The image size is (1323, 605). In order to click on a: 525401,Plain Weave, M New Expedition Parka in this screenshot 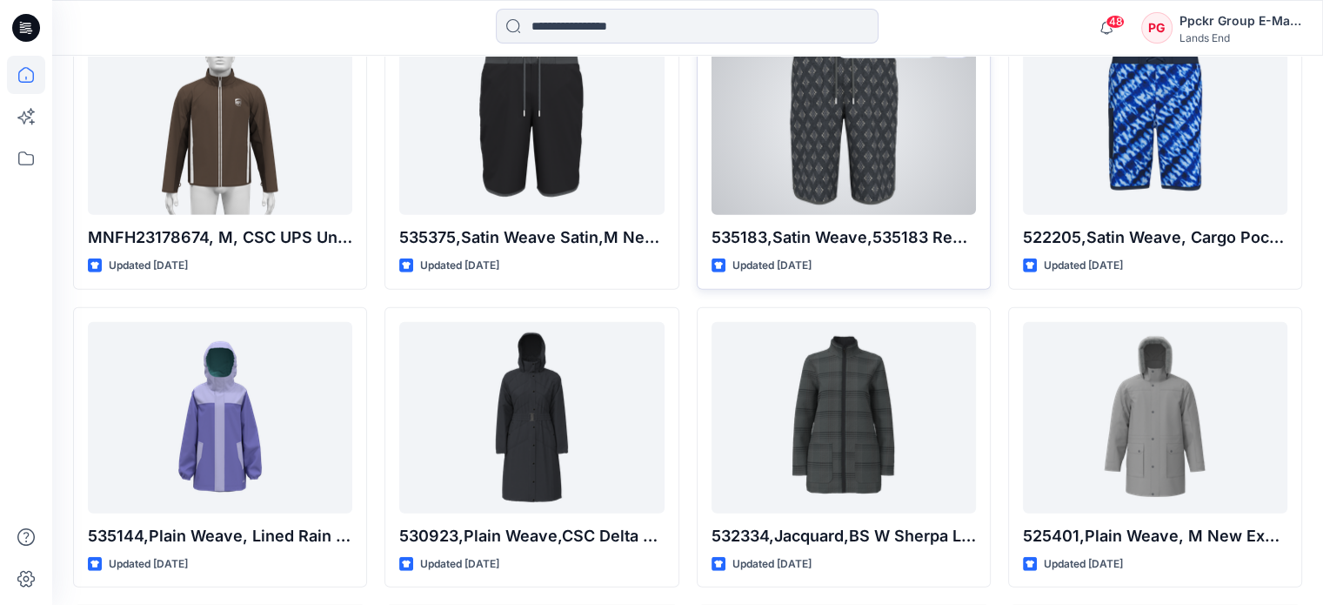, I will do `click(1155, 418)`.